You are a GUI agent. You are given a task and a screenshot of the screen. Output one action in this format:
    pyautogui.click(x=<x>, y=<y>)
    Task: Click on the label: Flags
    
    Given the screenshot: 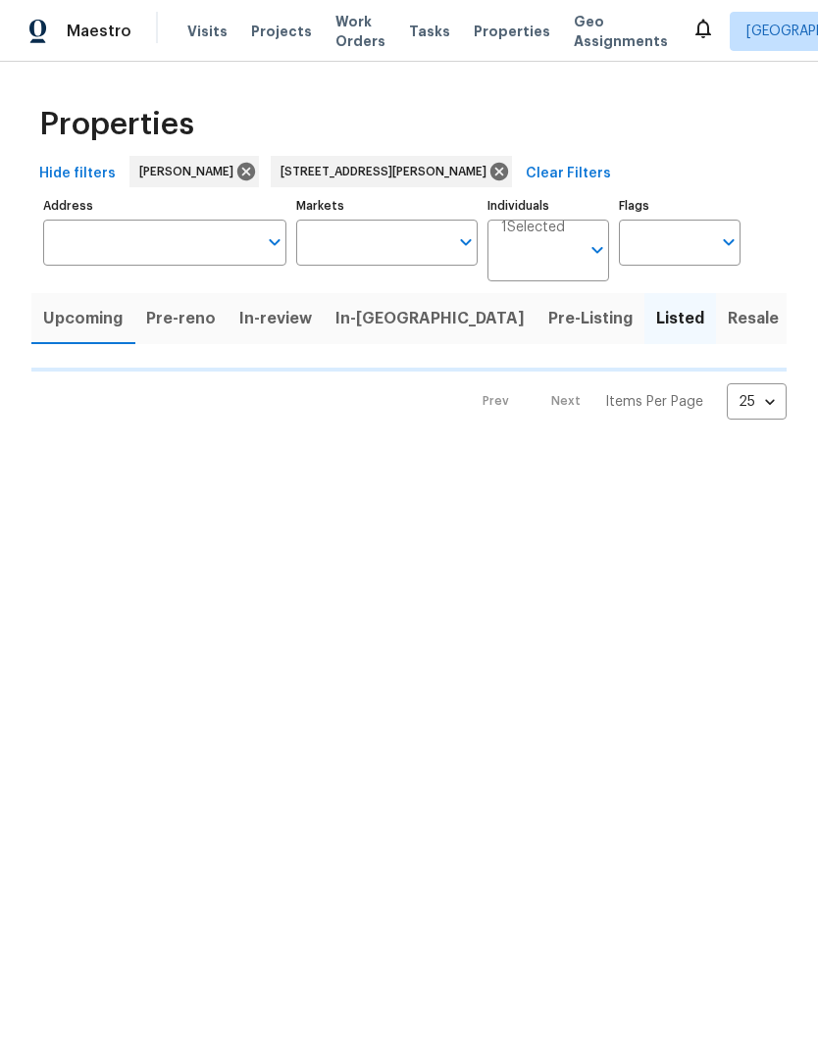 What is the action you would take?
    pyautogui.click(x=679, y=206)
    